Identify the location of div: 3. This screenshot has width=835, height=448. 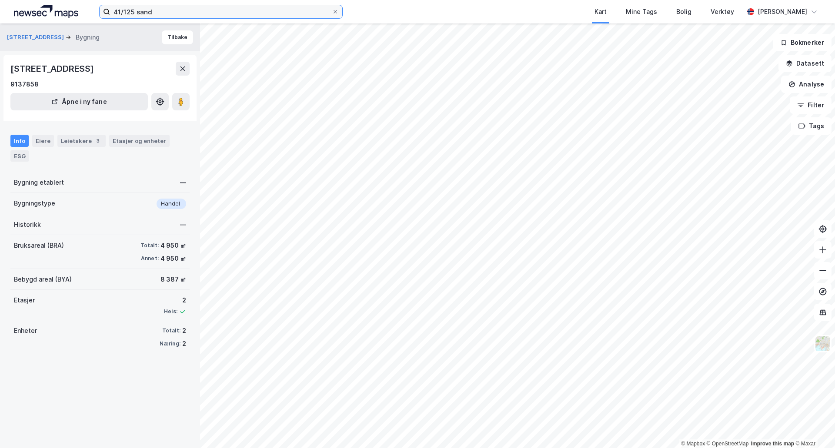
(98, 141).